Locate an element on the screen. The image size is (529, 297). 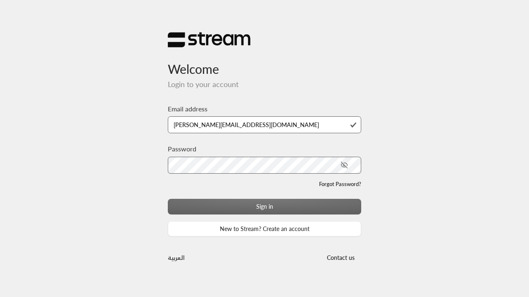
img: Stream Logo is located at coordinates (209, 40).